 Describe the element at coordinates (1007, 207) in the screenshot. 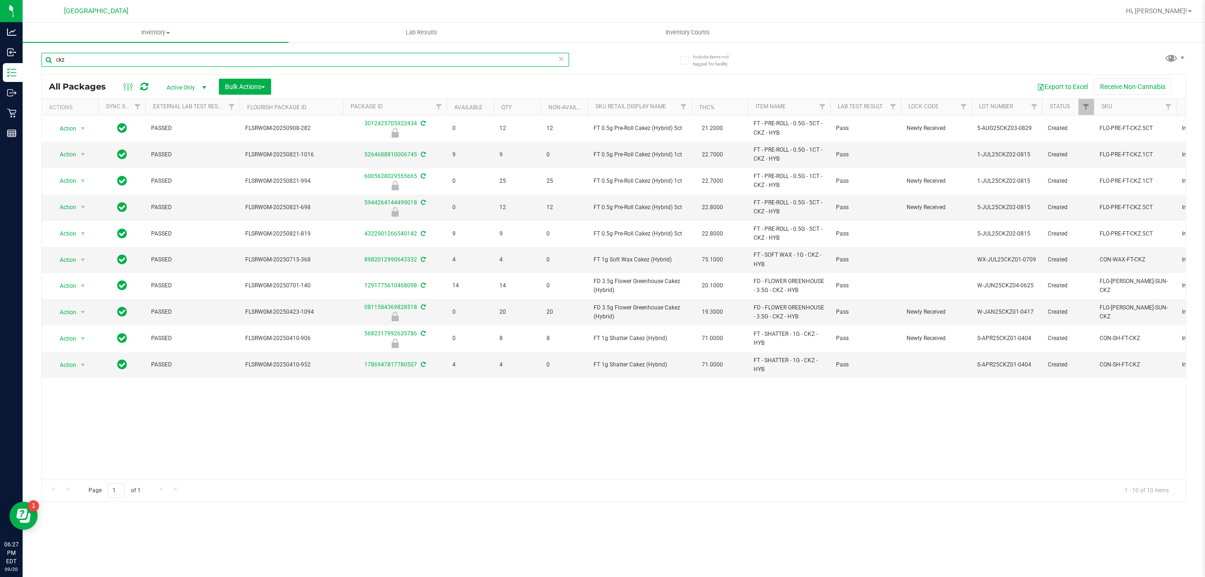

I see `span: 5-JUL25CKZ02-0815` at that location.